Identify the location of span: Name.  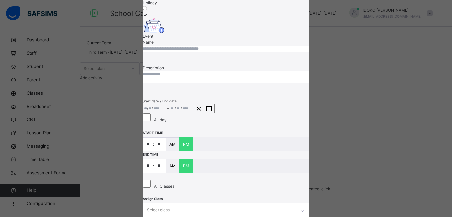
(148, 42).